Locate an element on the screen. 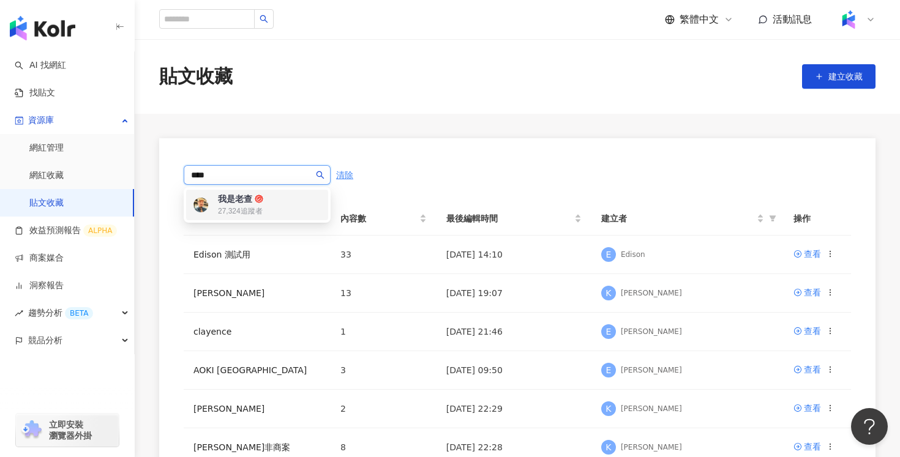 The height and width of the screenshot is (457, 900). a: 貼文收藏 is located at coordinates (47, 203).